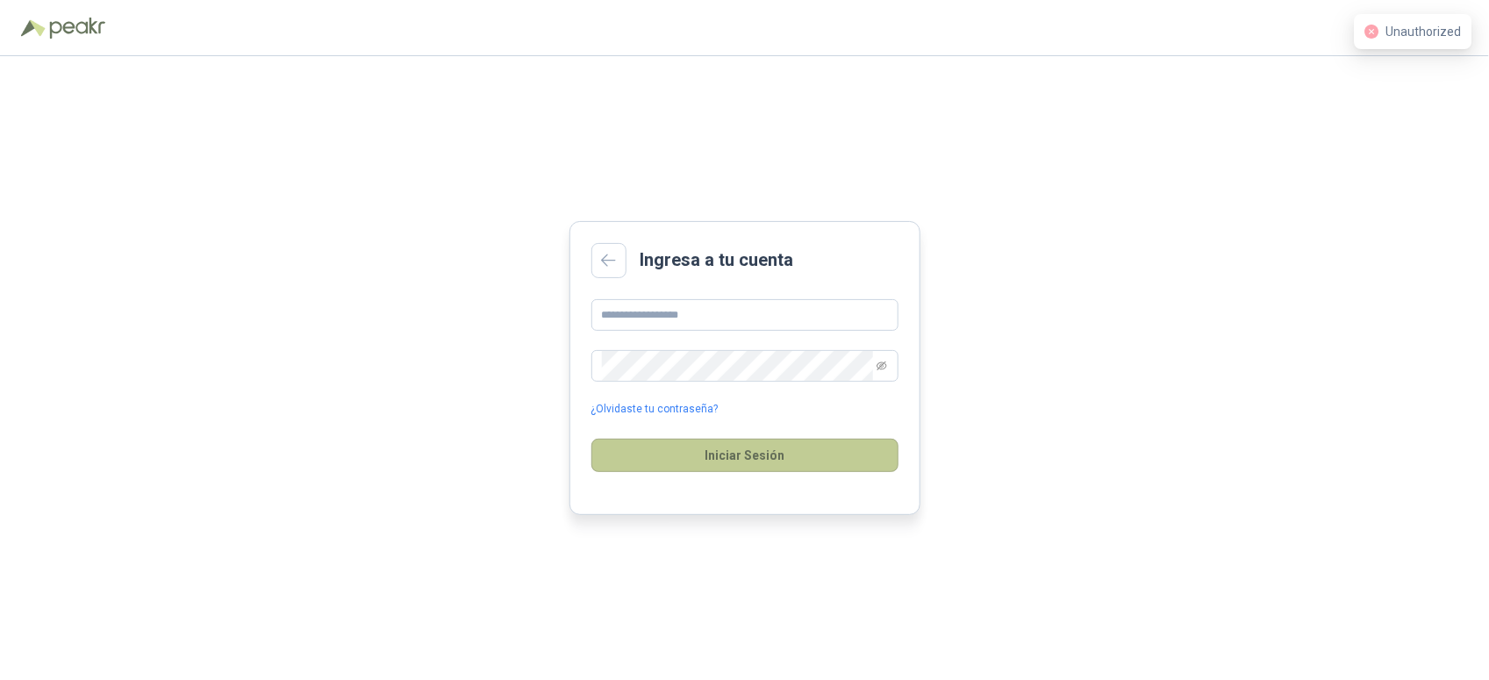  I want to click on a: ¿Olvidaste tu contraseña?, so click(655, 409).